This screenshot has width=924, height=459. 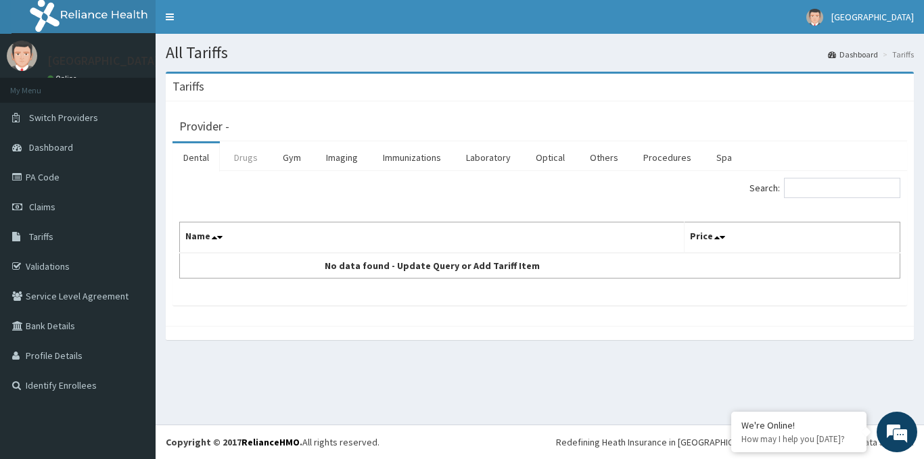 What do you see at coordinates (196, 158) in the screenshot?
I see `a: Dental` at bounding box center [196, 158].